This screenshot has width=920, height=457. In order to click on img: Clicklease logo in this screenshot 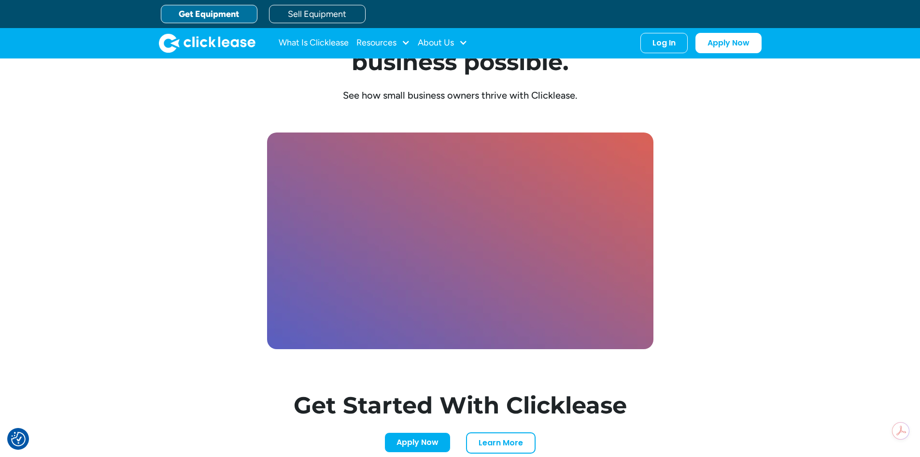, I will do `click(207, 43)`.